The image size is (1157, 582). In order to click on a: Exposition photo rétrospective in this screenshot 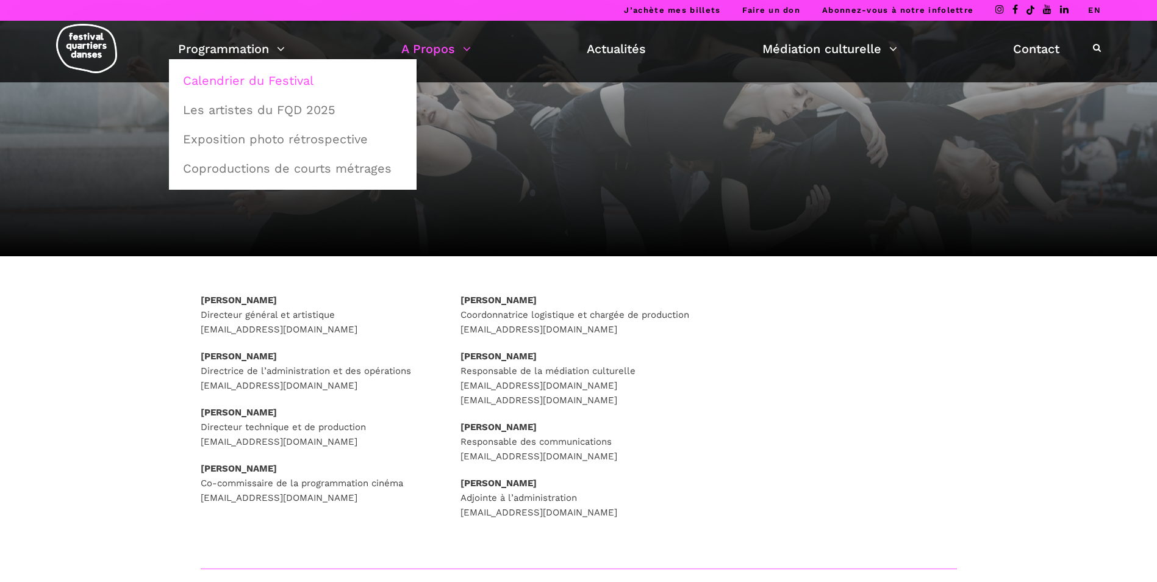, I will do `click(293, 139)`.